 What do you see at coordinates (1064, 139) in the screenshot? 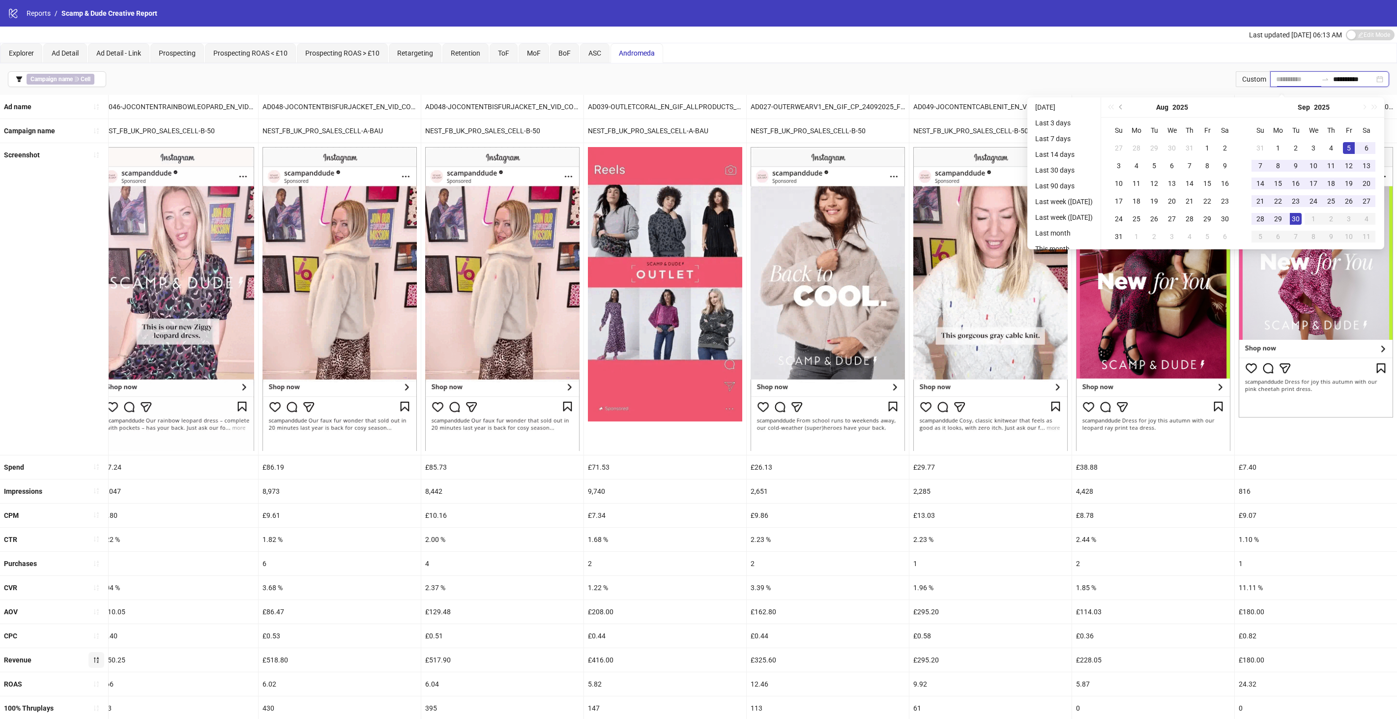
I see `li: Last 7 days` at bounding box center [1064, 139].